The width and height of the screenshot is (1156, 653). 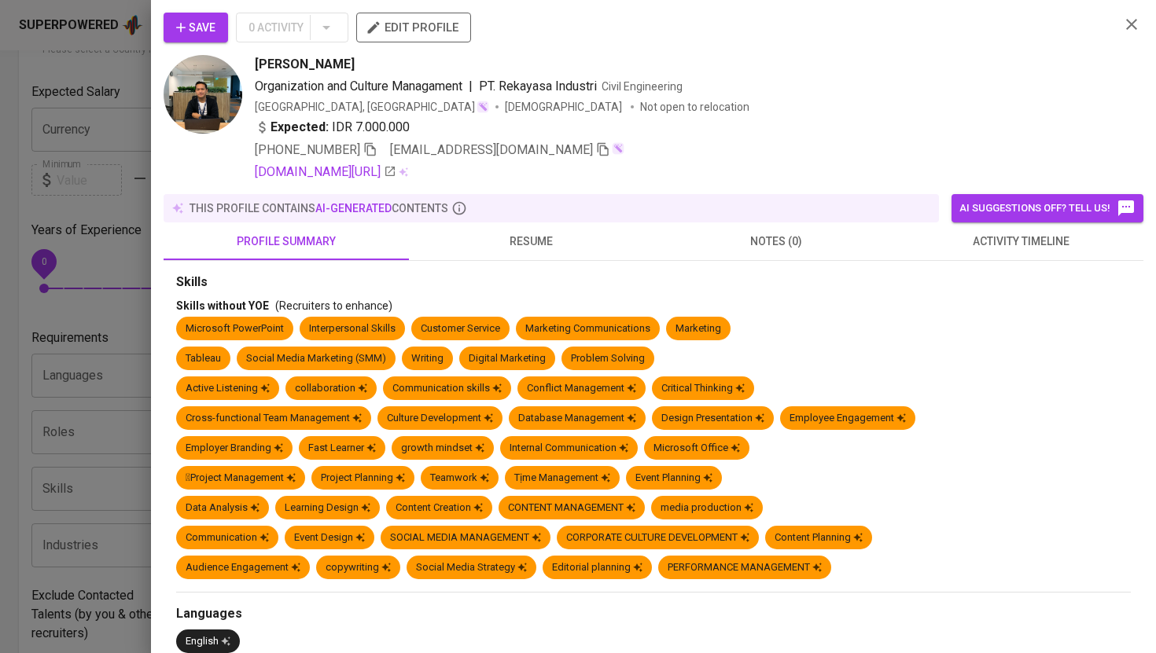 What do you see at coordinates (331, 388) in the screenshot?
I see `div: collaboration` at bounding box center [331, 388].